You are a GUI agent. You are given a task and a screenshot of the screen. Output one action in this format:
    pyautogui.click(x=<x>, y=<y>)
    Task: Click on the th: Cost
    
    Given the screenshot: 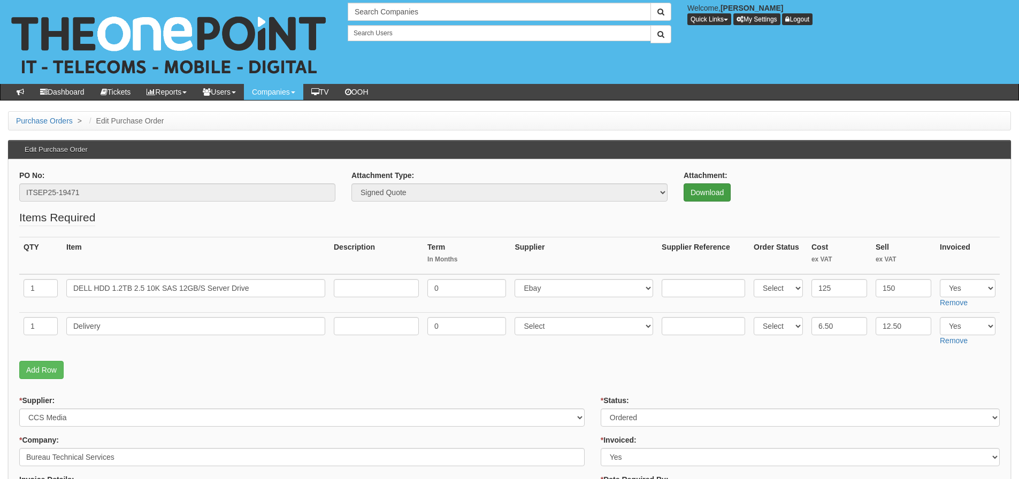 What is the action you would take?
    pyautogui.click(x=839, y=256)
    